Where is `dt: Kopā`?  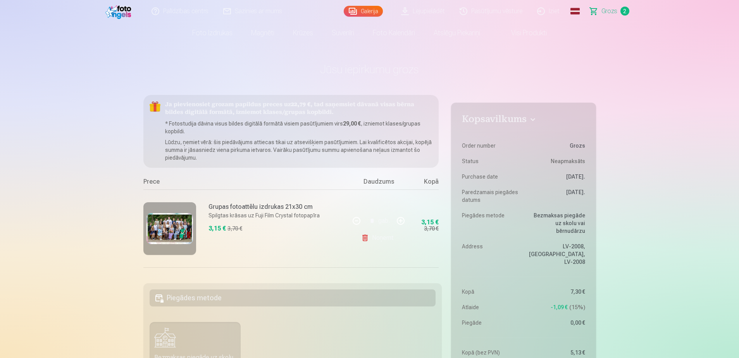 dt: Kopā is located at coordinates (490, 292).